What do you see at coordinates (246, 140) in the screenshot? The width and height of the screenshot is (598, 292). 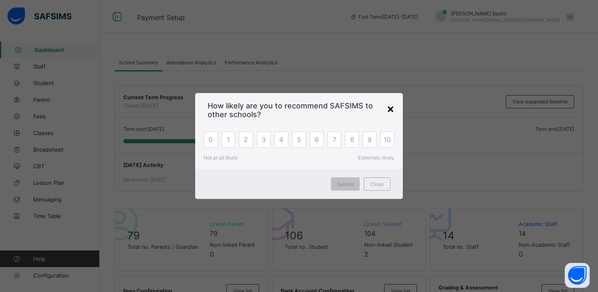 I see `span: 2` at bounding box center [246, 140].